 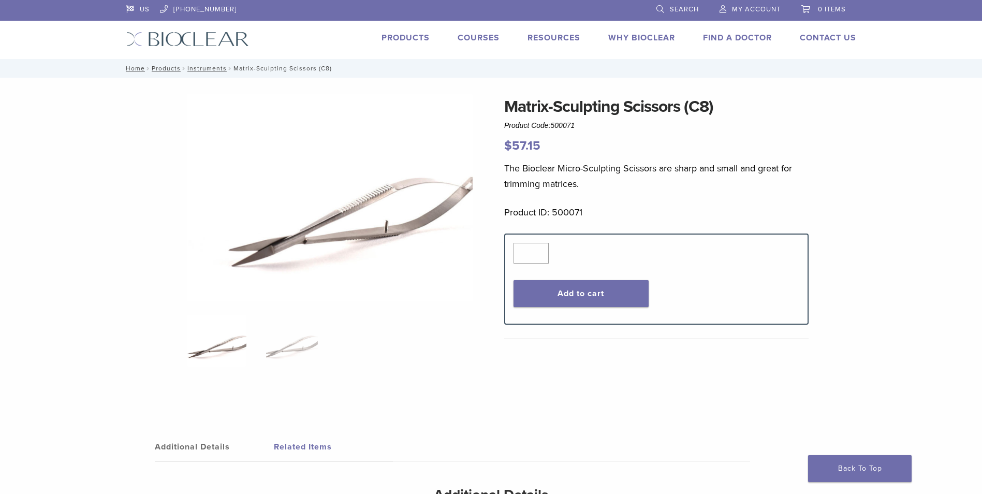 What do you see at coordinates (187, 39) in the screenshot?
I see `img: Bioclear` at bounding box center [187, 39].